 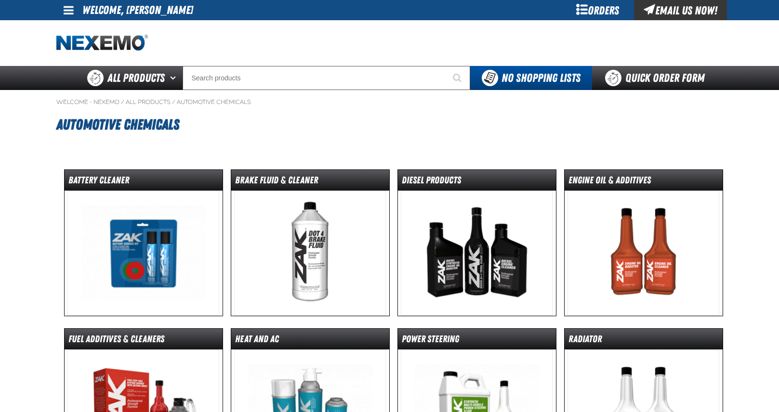 I want to click on dt: Diesel Products, so click(x=477, y=182).